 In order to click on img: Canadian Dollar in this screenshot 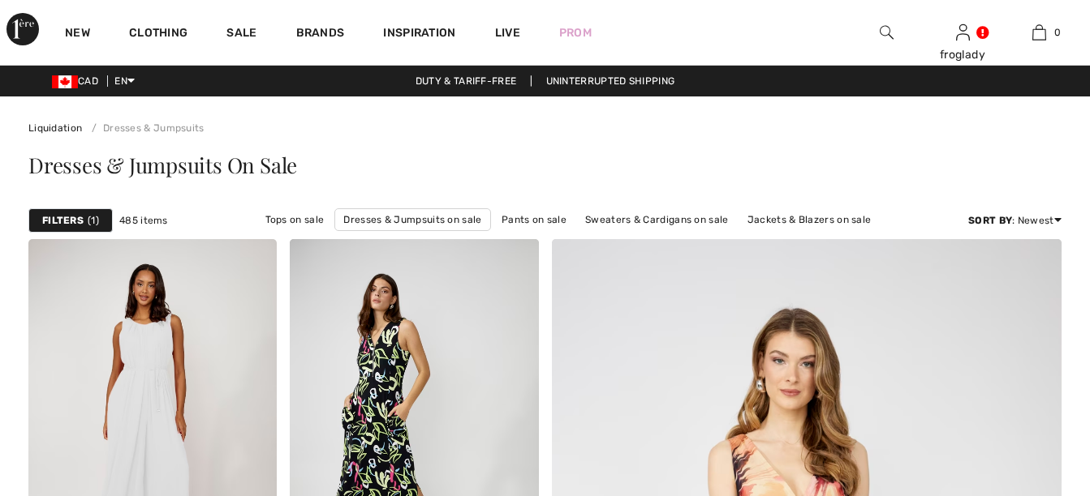, I will do `click(65, 82)`.